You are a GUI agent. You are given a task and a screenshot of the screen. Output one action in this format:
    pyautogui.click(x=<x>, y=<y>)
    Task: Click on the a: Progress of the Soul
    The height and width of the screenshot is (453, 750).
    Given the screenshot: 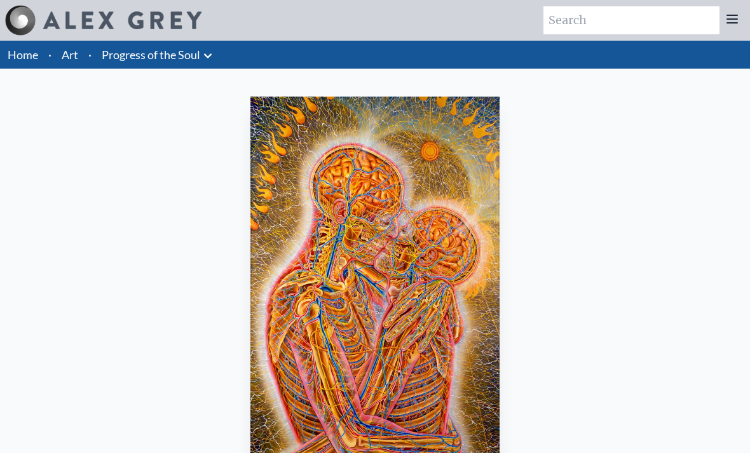 What is the action you would take?
    pyautogui.click(x=151, y=55)
    